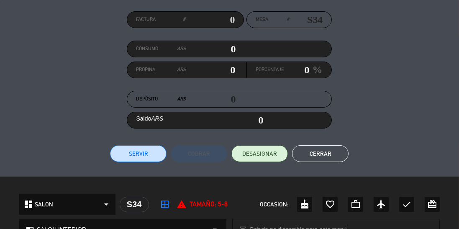 The width and height of the screenshot is (459, 229). I want to click on button: Cerrar, so click(320, 154).